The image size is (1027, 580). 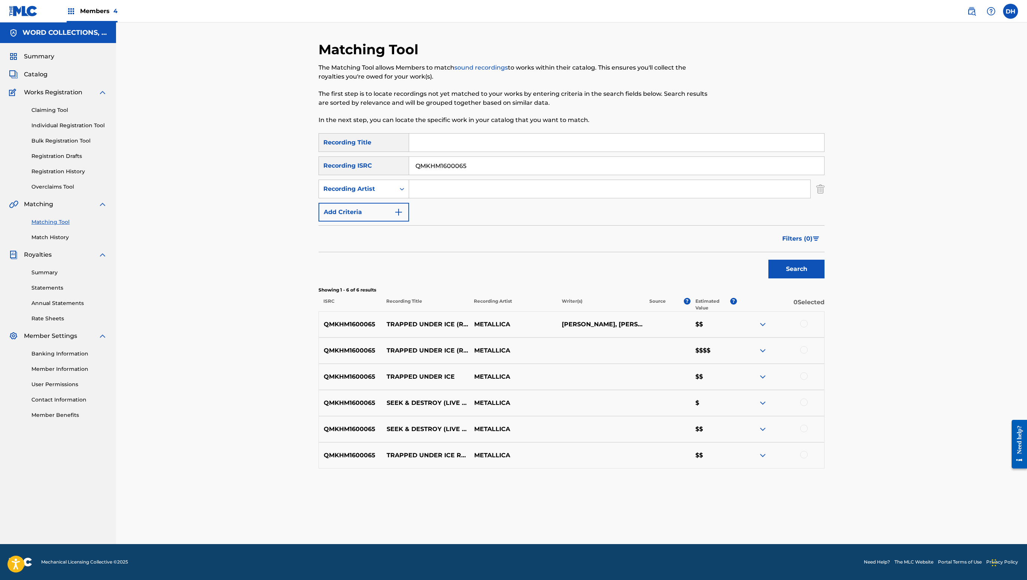 I want to click on div: Recording Artist, so click(x=357, y=189).